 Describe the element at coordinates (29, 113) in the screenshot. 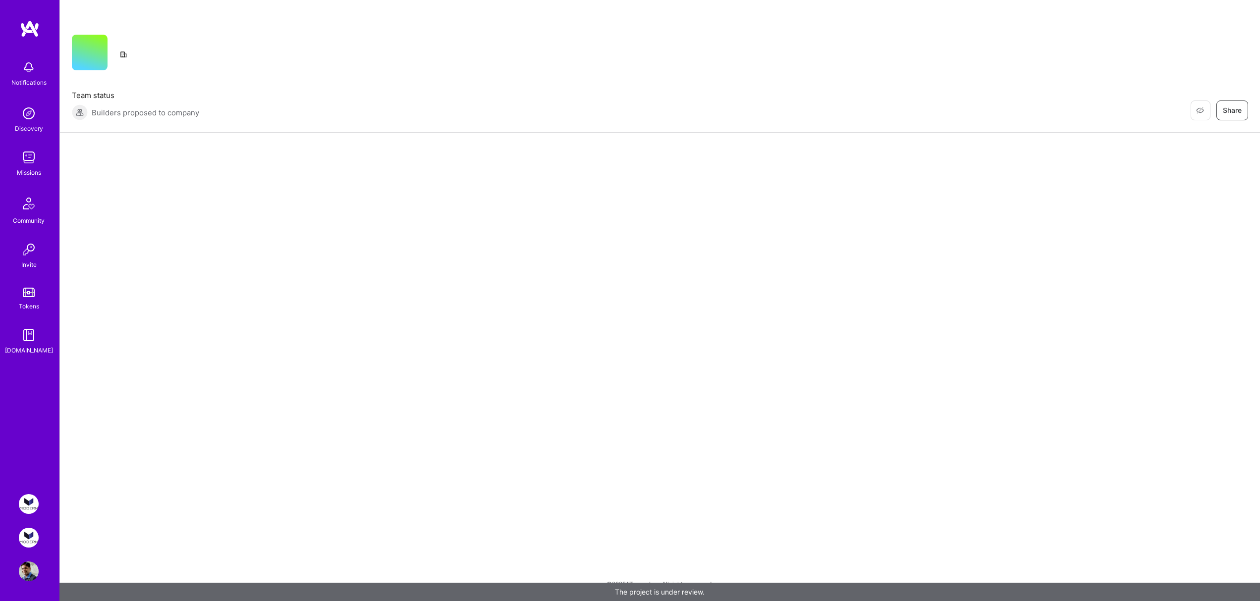

I see `img: discovery` at that location.